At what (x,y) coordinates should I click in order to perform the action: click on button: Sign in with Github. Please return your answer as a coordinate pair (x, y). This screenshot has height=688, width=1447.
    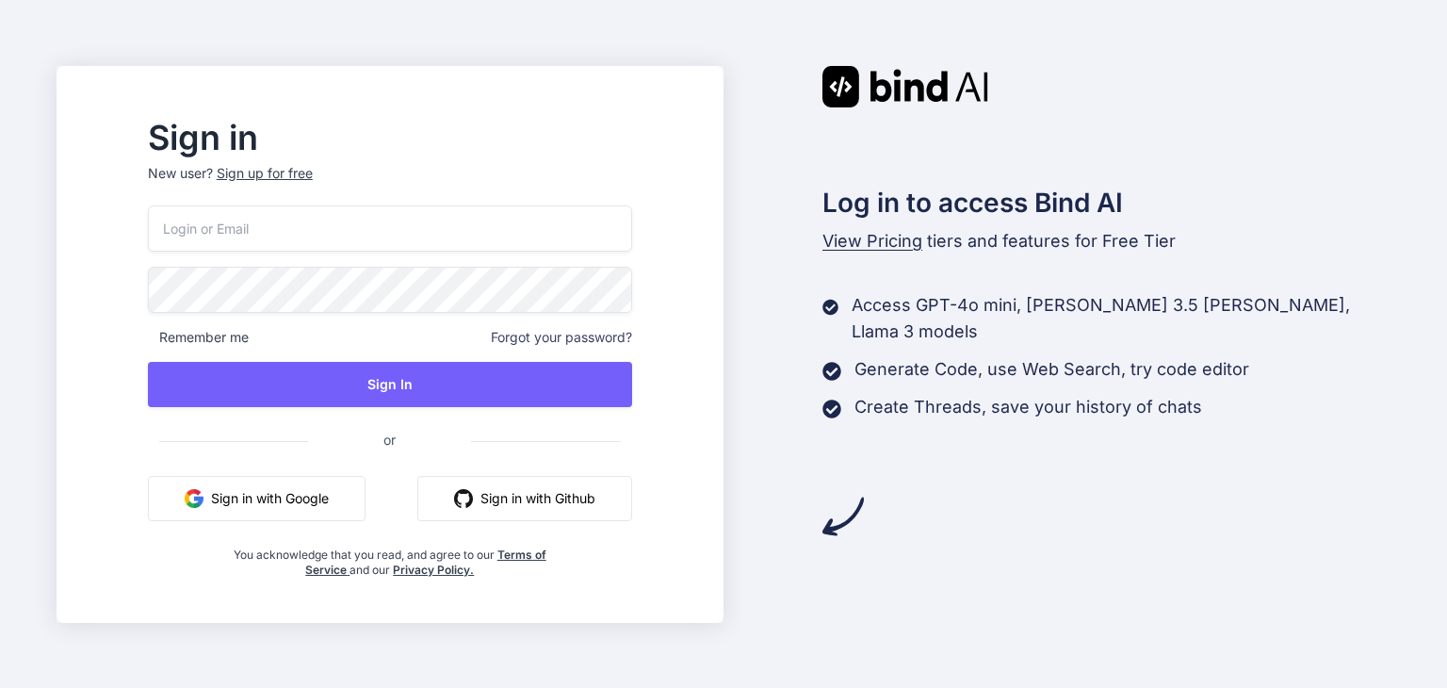
    Looking at the image, I should click on (525, 498).